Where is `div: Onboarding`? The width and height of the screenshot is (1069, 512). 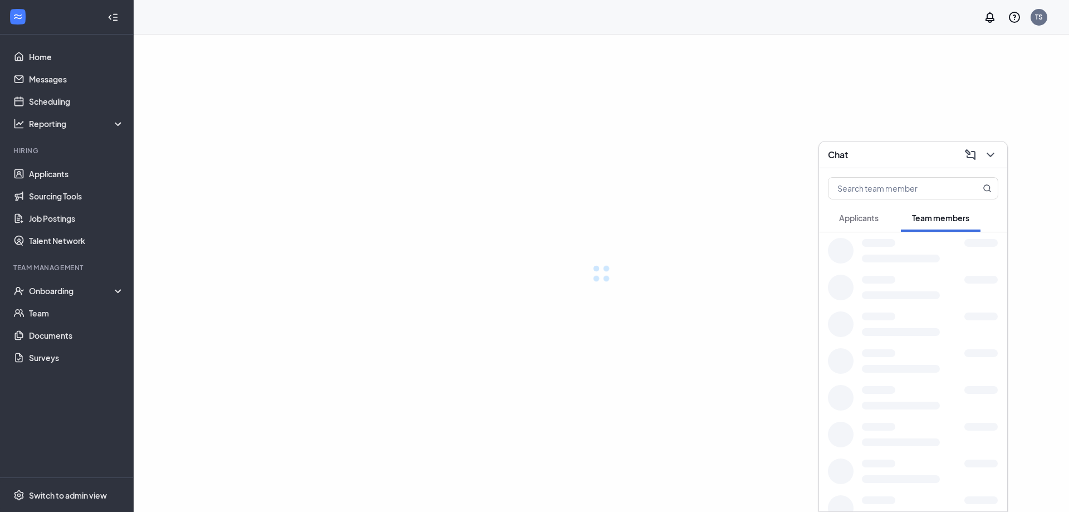 div: Onboarding is located at coordinates (77, 291).